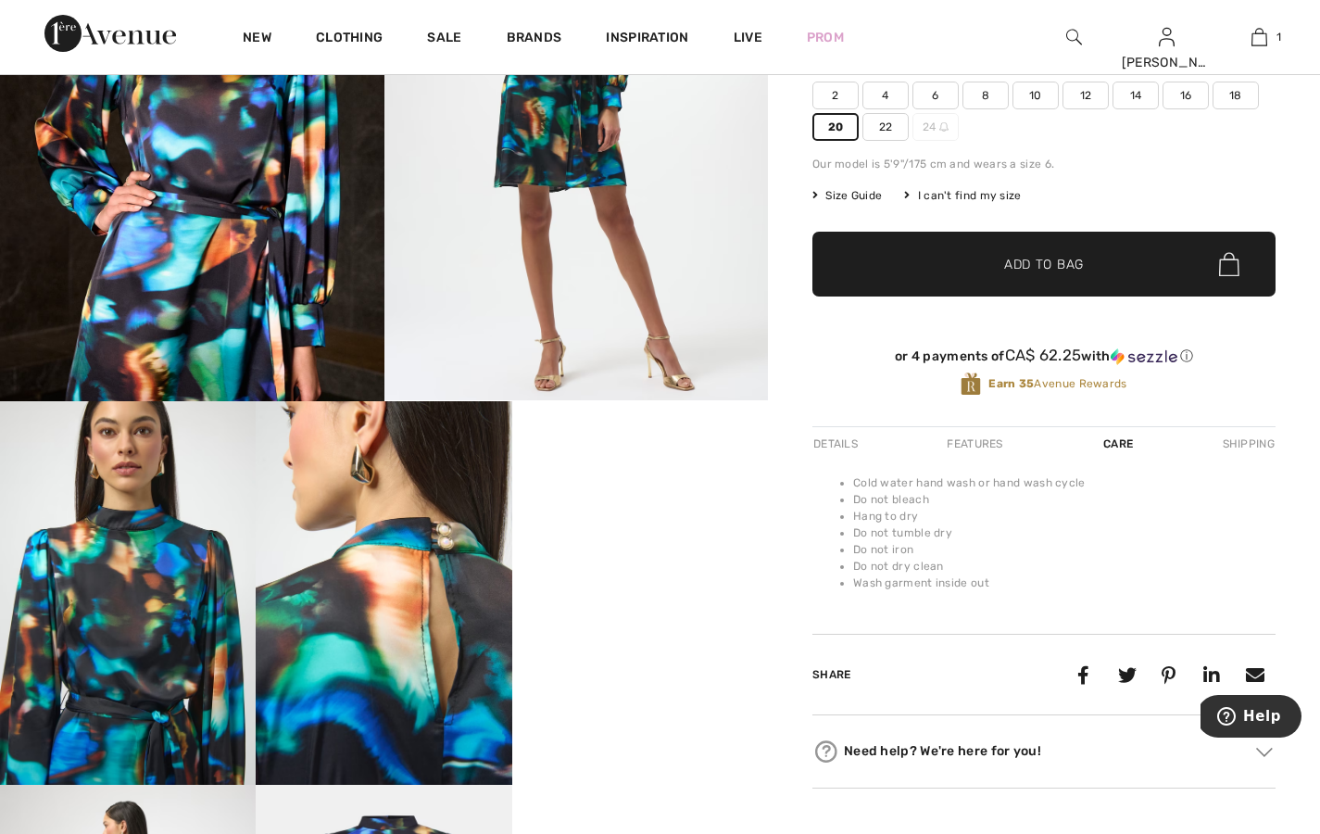  Describe the element at coordinates (1279, 37) in the screenshot. I see `span: 1` at that location.